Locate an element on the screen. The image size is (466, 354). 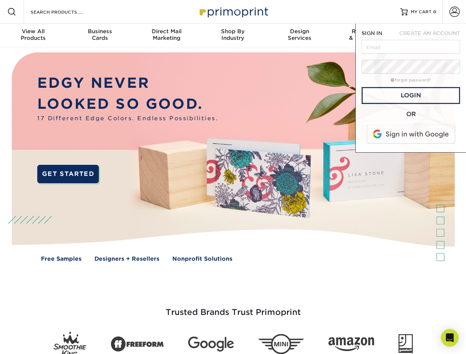
div: Open Intercom Messenger is located at coordinates (450, 338).